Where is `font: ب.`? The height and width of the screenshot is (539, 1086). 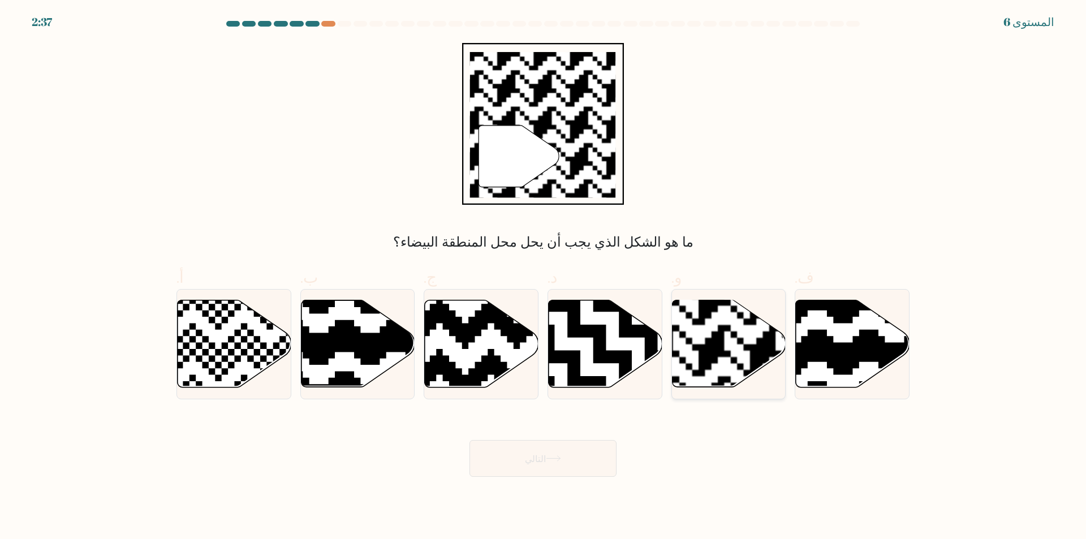 font: ب. is located at coordinates (309, 277).